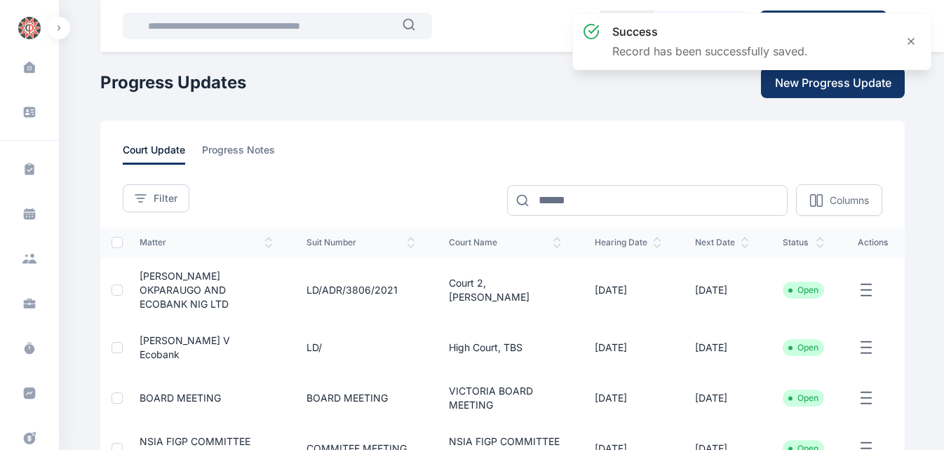 The width and height of the screenshot is (944, 450). Describe the element at coordinates (361, 348) in the screenshot. I see `td: LD/` at that location.